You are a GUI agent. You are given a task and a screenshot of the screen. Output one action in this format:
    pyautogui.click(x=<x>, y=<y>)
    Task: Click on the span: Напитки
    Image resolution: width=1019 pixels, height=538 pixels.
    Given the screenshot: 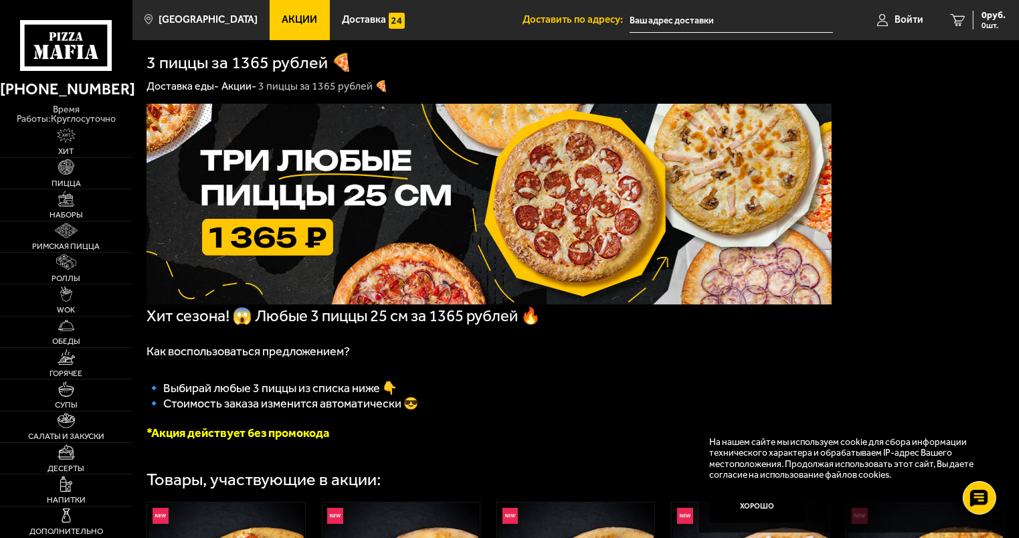 What is the action you would take?
    pyautogui.click(x=66, y=500)
    